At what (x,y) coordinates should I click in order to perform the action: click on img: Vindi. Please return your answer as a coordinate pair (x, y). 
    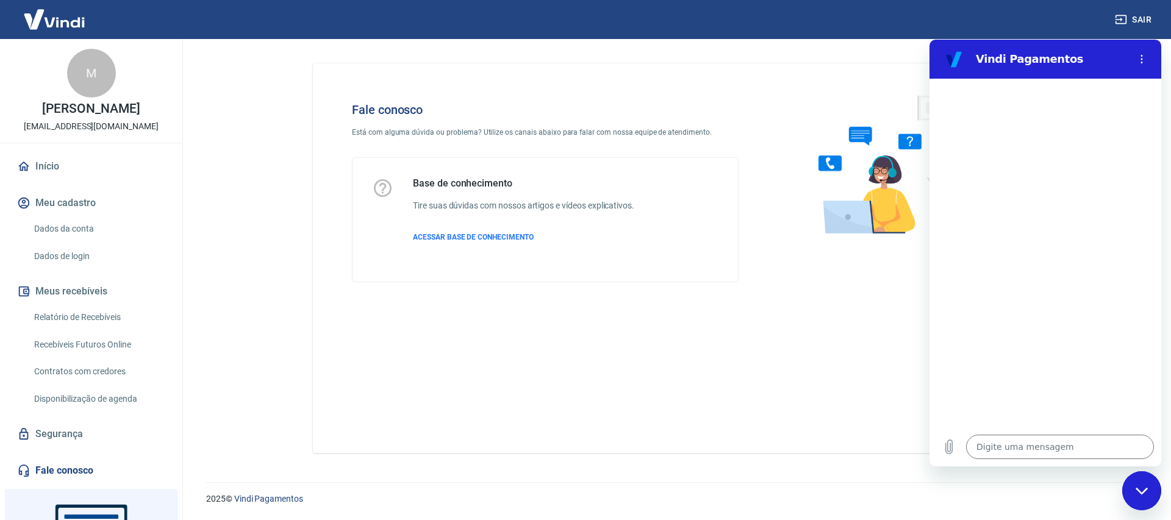
    Looking at the image, I should click on (54, 19).